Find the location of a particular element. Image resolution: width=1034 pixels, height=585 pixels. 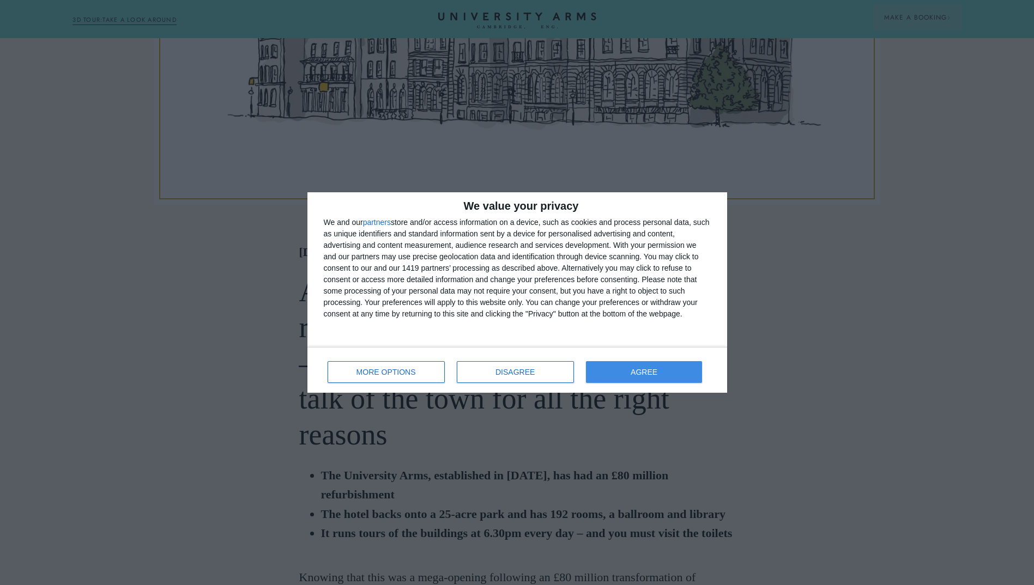

span: MORE OPTIONS is located at coordinates (386, 372).